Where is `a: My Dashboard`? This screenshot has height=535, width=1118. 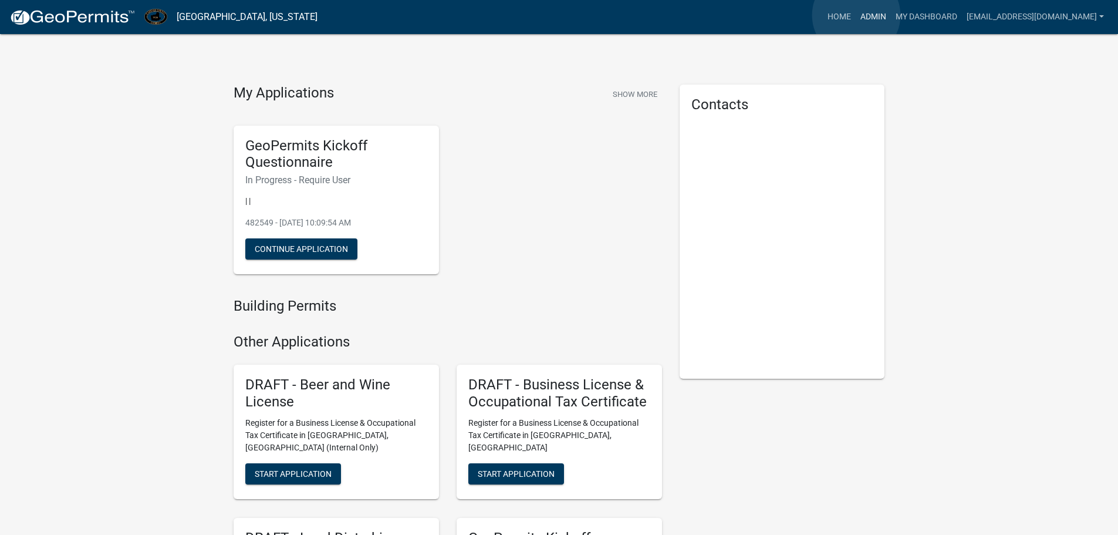
a: My Dashboard is located at coordinates (926, 17).